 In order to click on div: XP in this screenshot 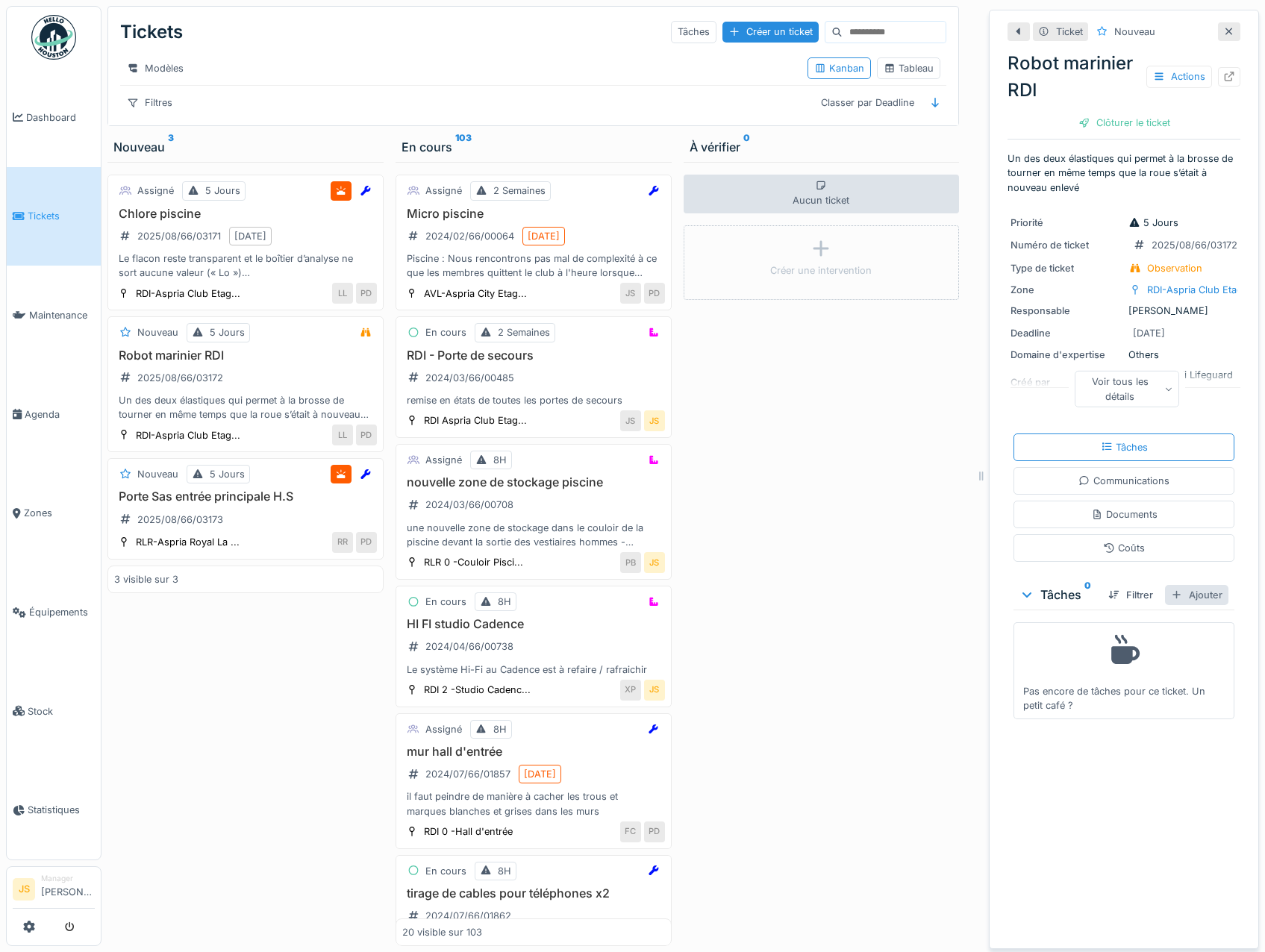, I will do `click(631, 690)`.